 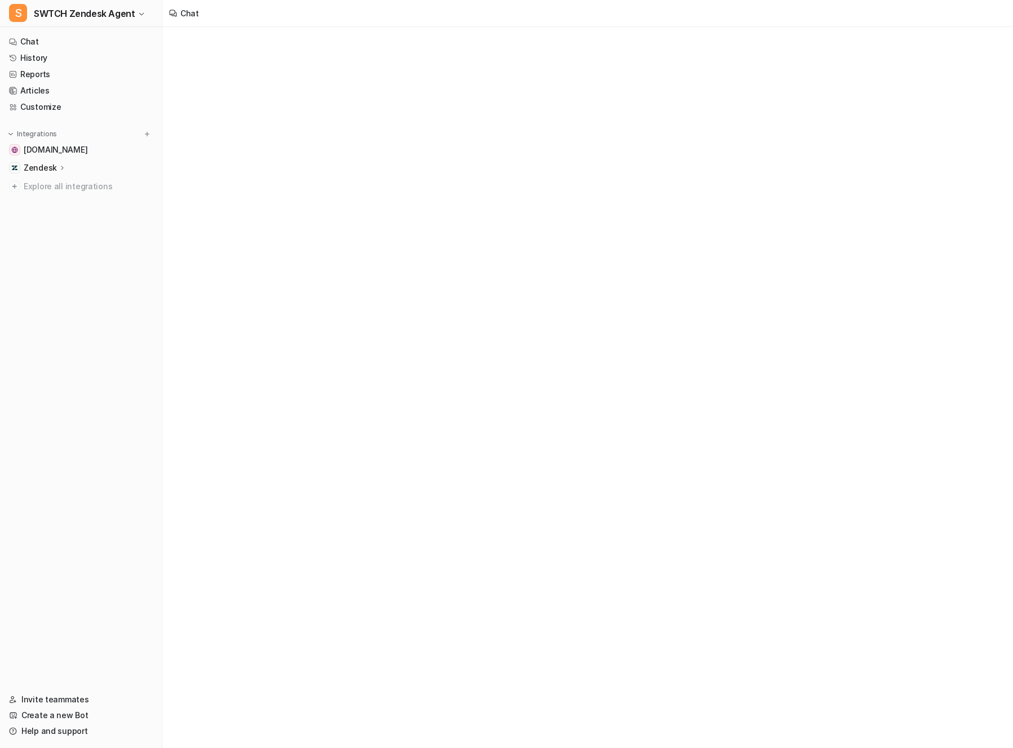 What do you see at coordinates (81, 58) in the screenshot?
I see `a: History` at bounding box center [81, 58].